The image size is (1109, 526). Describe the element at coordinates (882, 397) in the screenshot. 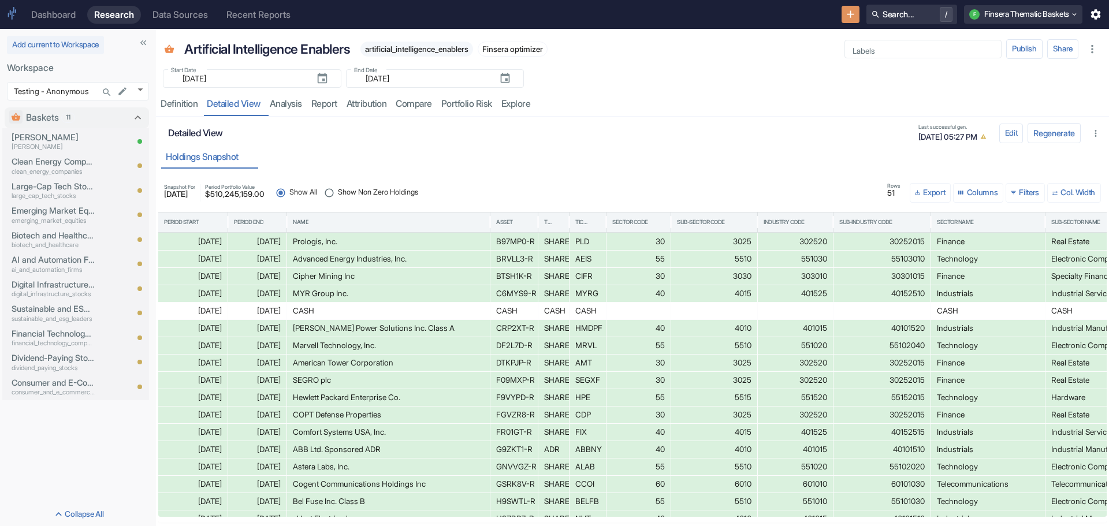

I see `div: 55152015` at that location.